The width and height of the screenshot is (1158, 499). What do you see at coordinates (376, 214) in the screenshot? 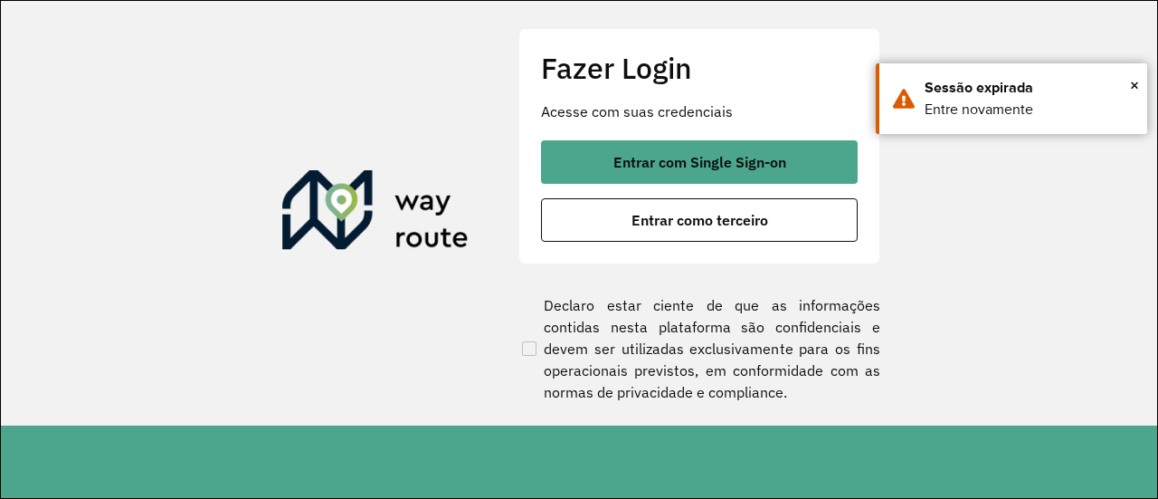
I see `img: Roteirizador AmbevTech` at bounding box center [376, 214].